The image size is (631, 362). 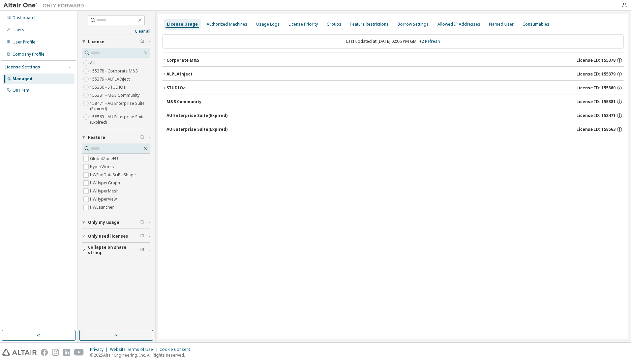 What do you see at coordinates (22, 79) in the screenshot?
I see `div: Managed` at bounding box center [22, 79].